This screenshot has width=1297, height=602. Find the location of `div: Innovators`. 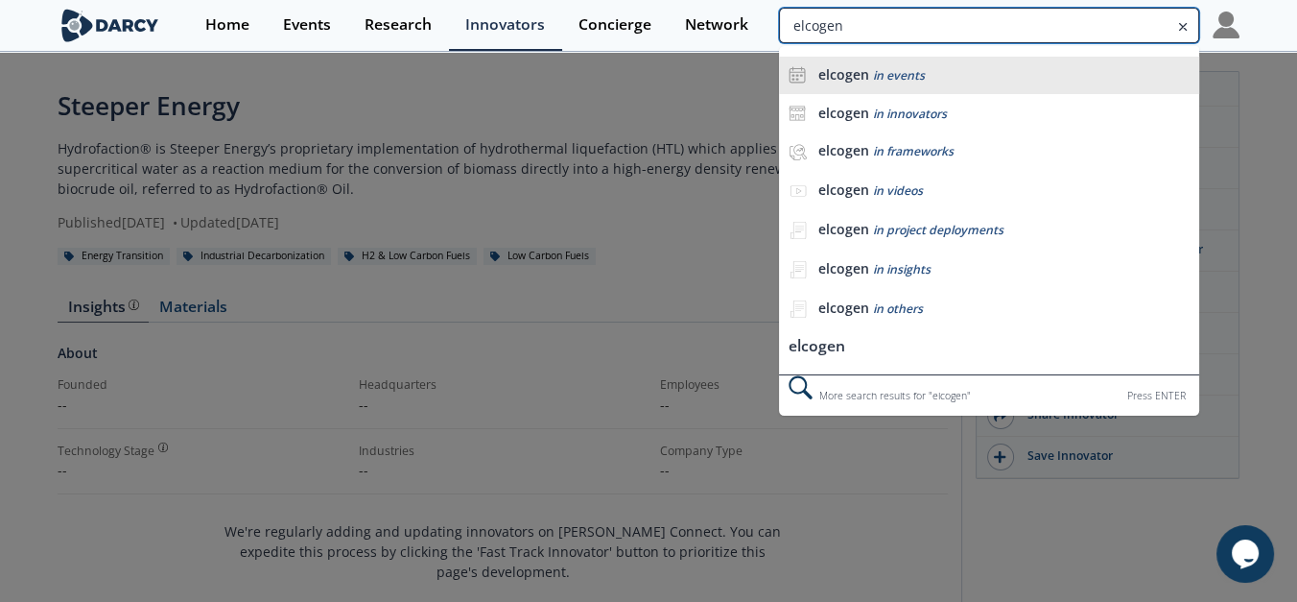

div: Innovators is located at coordinates (505, 25).